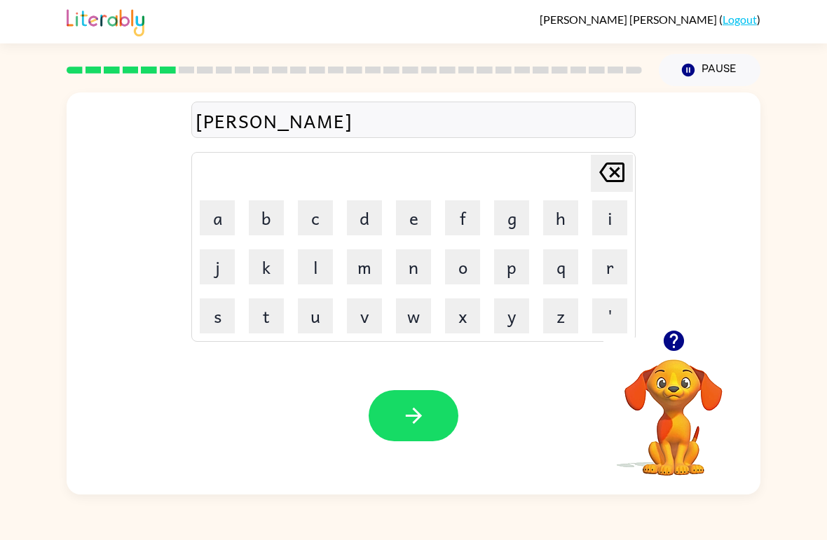  I want to click on button: g, so click(512, 218).